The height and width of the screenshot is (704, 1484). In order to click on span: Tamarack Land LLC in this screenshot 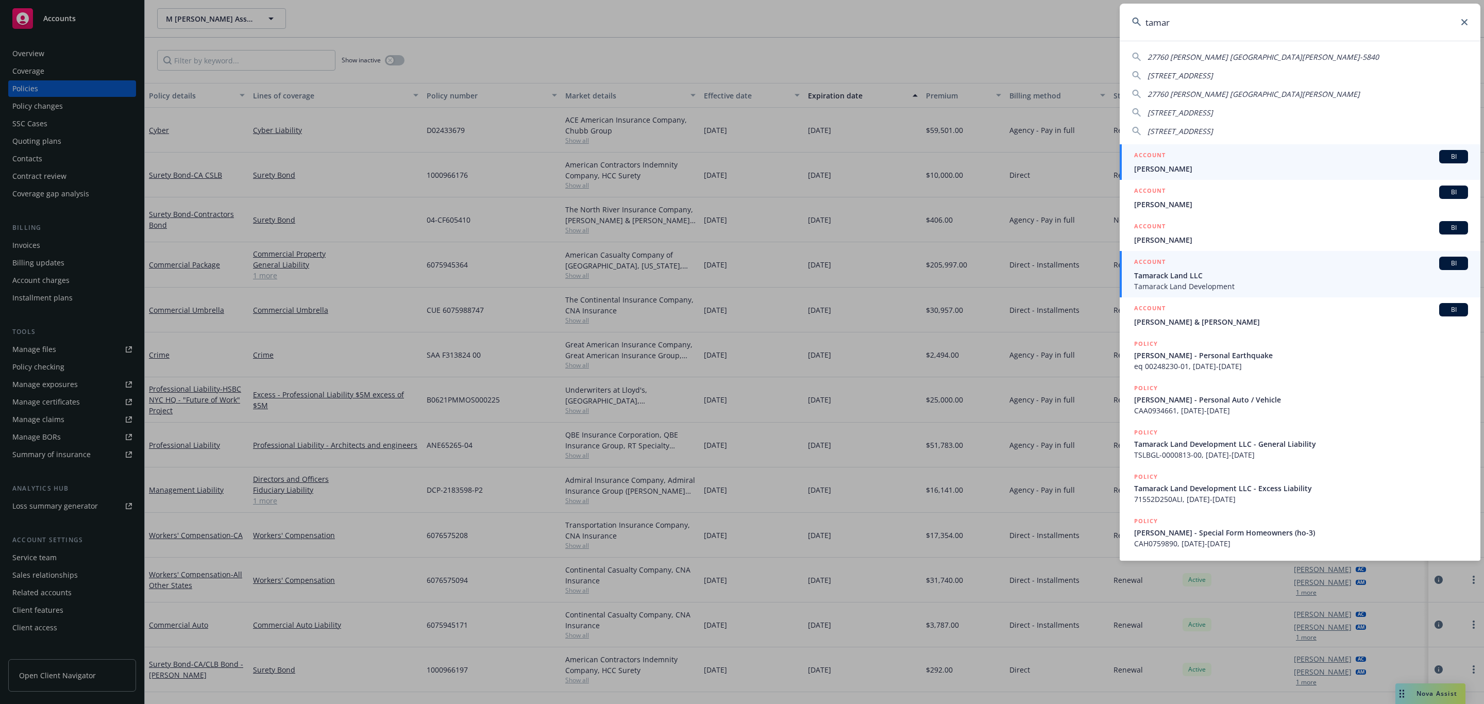, I will do `click(1301, 275)`.